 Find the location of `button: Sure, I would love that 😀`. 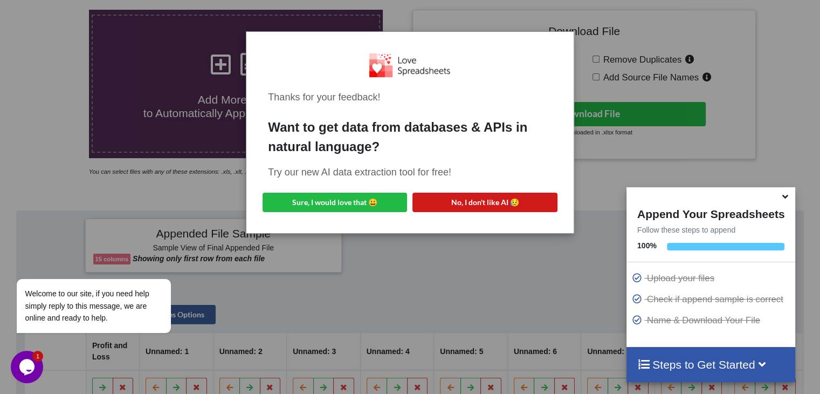

button: Sure, I would love that 😀 is located at coordinates (335, 202).